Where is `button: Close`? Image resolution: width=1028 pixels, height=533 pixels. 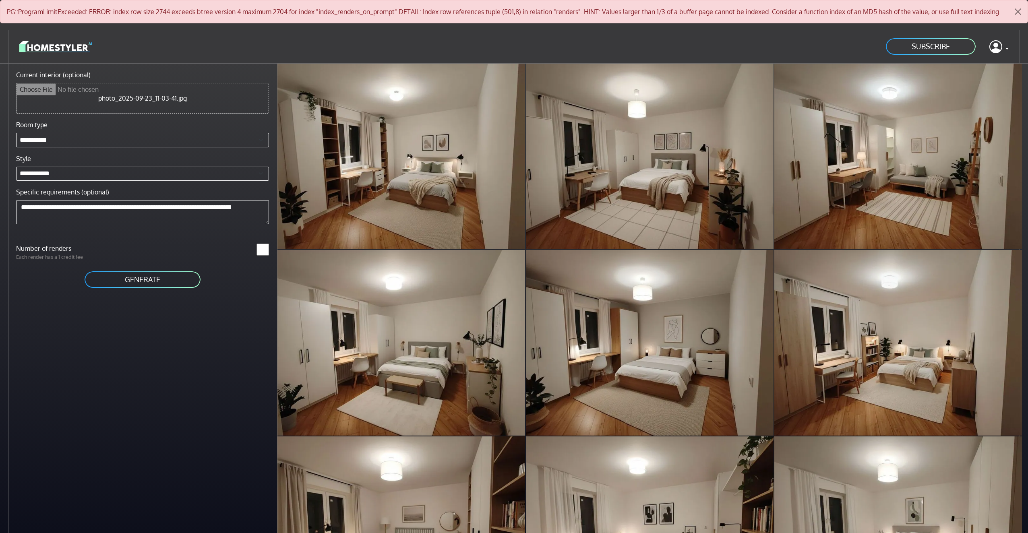 button: Close is located at coordinates (1018, 12).